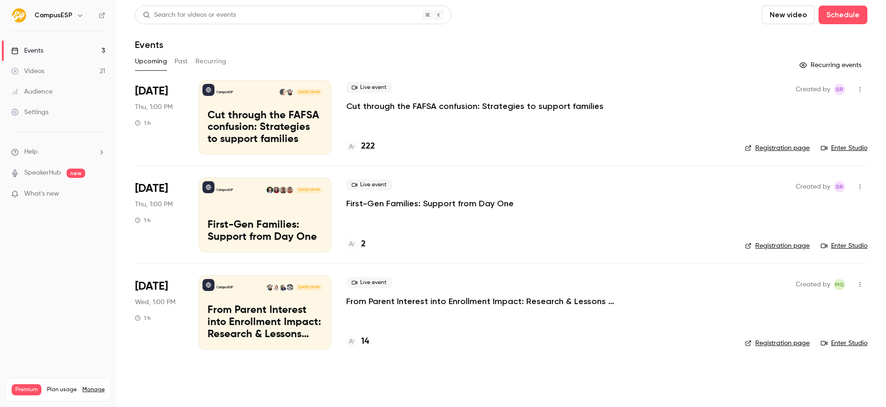 The image size is (886, 407). I want to click on a: First-Gen Families: Support from Day One, so click(430, 203).